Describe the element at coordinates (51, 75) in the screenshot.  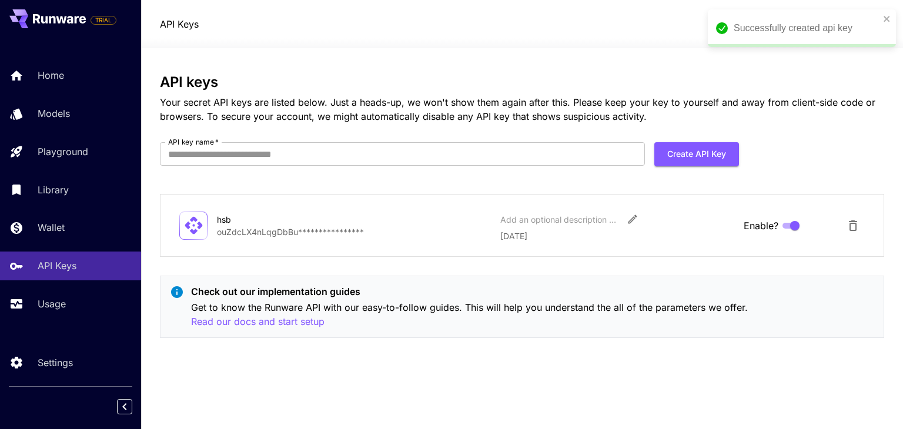
I see `p: Home` at that location.